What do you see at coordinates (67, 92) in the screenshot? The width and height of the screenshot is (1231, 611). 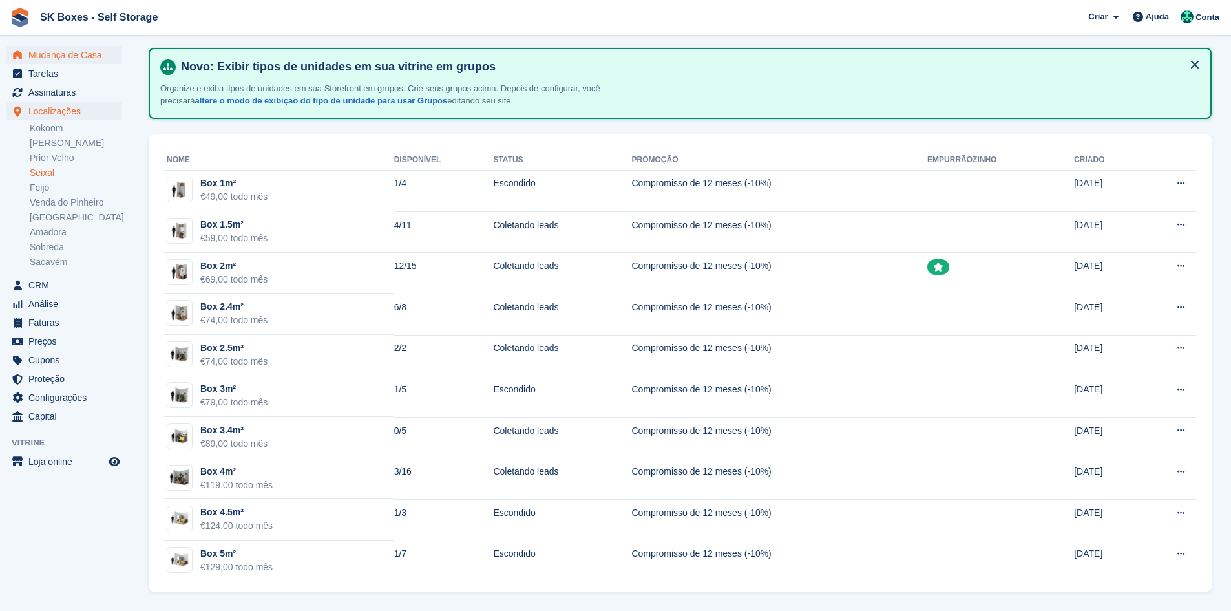 I see `span: Assinaturas` at bounding box center [67, 92].